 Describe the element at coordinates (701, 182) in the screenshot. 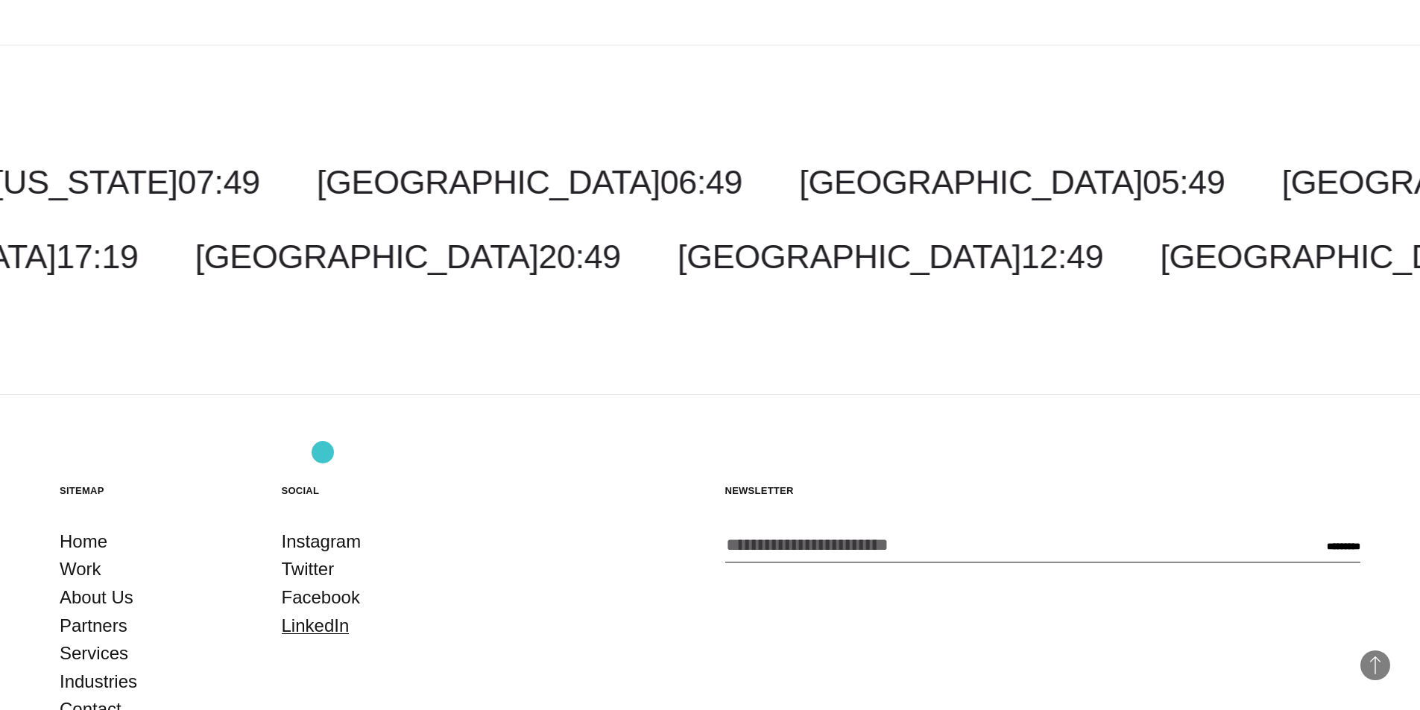

I see `span: 06:49` at that location.